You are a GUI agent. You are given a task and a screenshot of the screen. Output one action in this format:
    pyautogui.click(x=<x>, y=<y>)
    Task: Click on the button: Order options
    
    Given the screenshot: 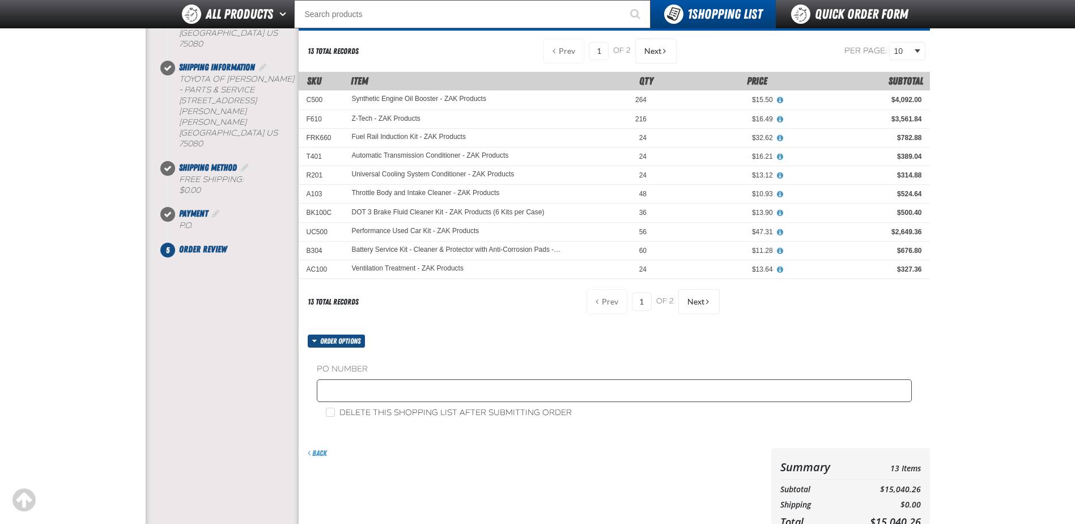 What is the action you would take?
    pyautogui.click(x=337, y=341)
    